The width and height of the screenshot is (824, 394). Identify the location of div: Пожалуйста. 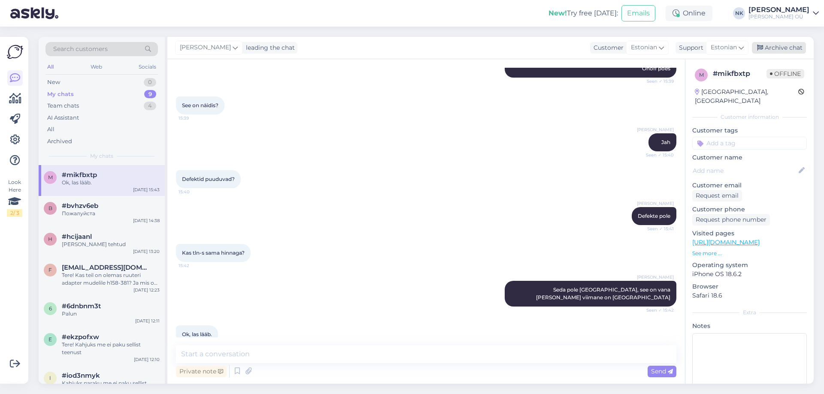
(111, 214).